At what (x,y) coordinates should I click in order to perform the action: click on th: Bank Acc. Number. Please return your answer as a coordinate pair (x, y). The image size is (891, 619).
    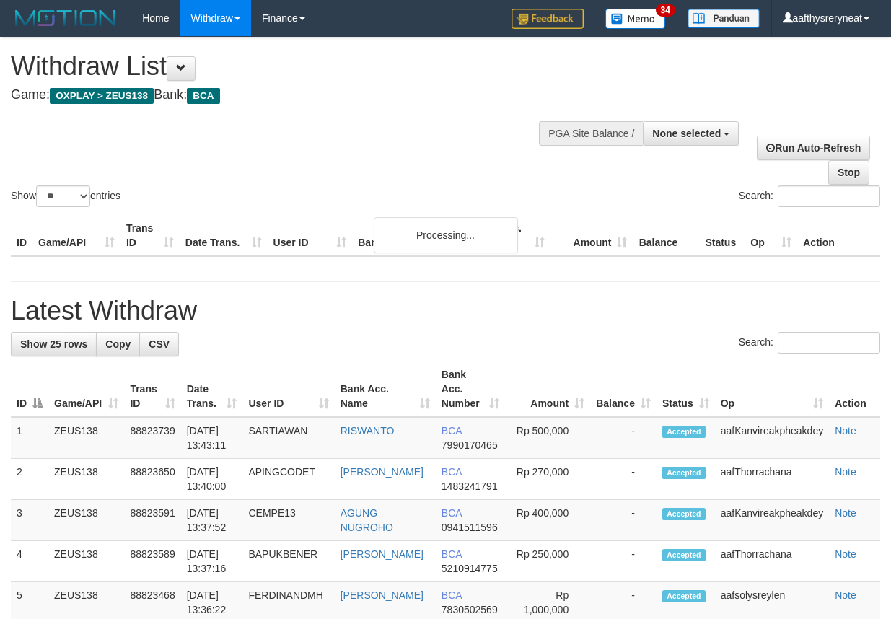
    Looking at the image, I should click on (509, 235).